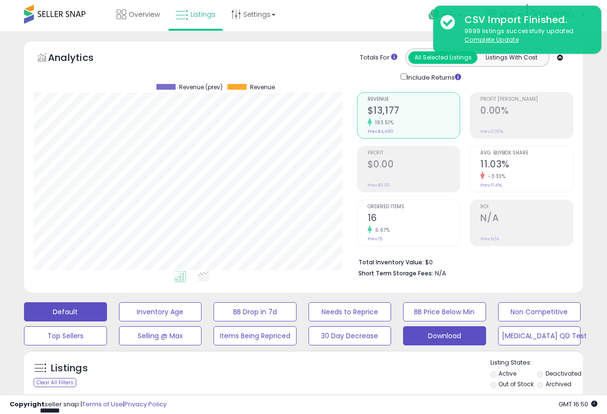  Describe the element at coordinates (462, 261) in the screenshot. I see `li: $0` at that location.